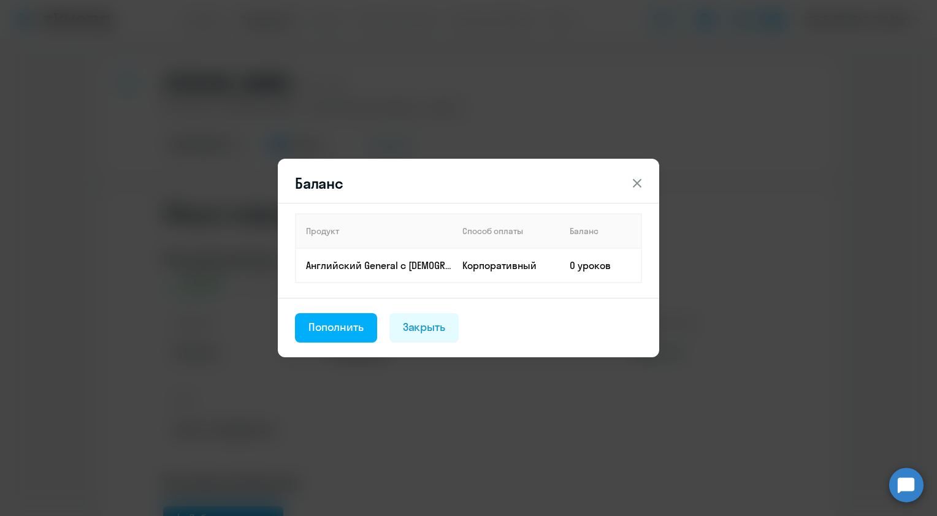  Describe the element at coordinates (336, 328) in the screenshot. I see `button: Пополнить` at that location.